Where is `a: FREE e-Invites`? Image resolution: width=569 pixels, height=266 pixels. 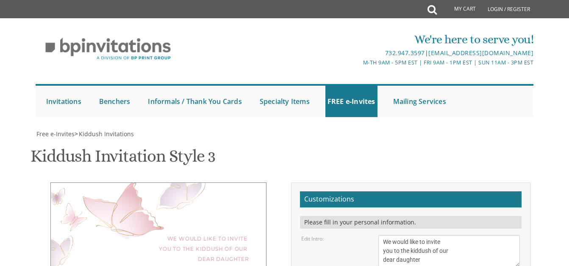 a: FREE e-Invites is located at coordinates (351, 101).